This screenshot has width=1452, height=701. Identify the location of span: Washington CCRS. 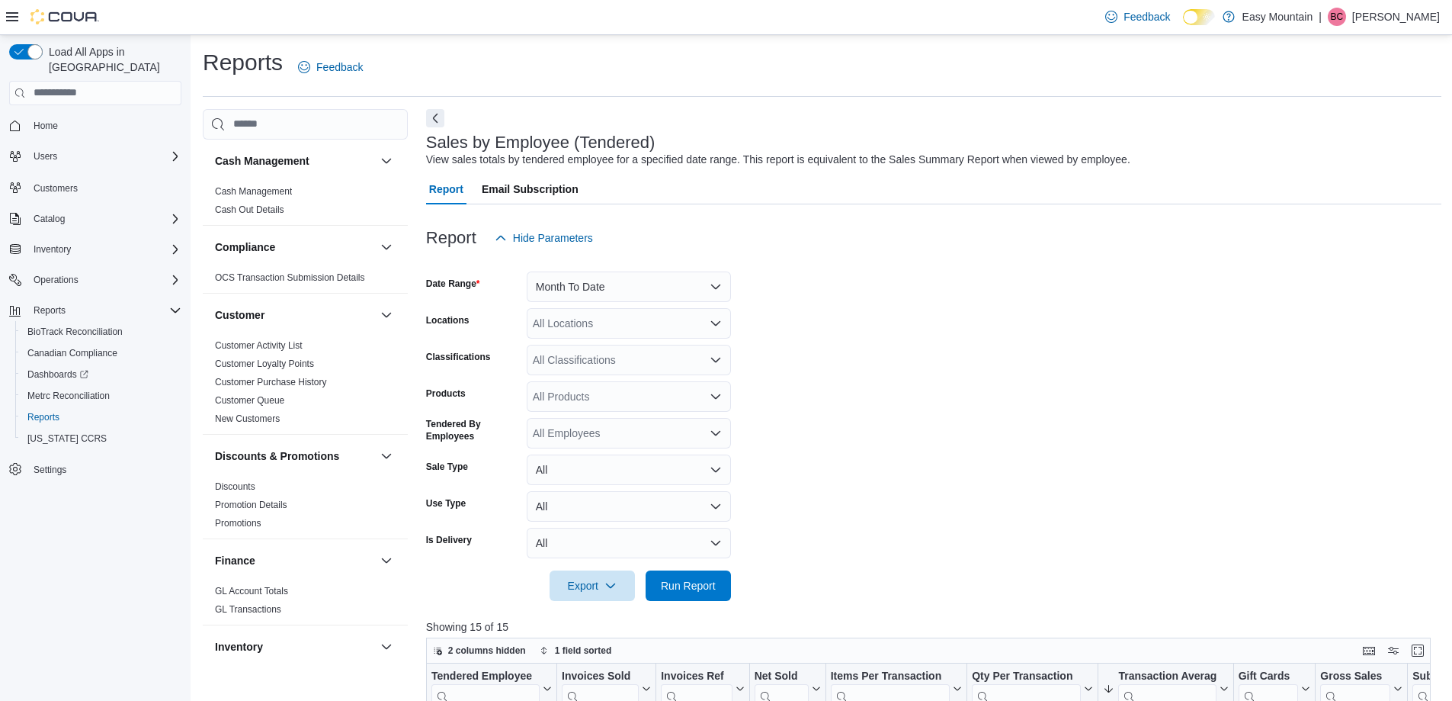
(101, 438).